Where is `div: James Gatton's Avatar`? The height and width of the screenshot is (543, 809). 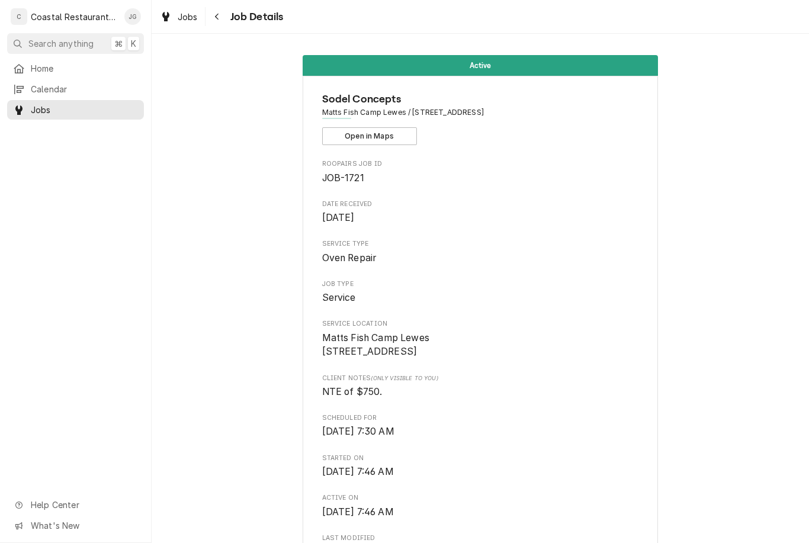 div: James Gatton's Avatar is located at coordinates (133, 17).